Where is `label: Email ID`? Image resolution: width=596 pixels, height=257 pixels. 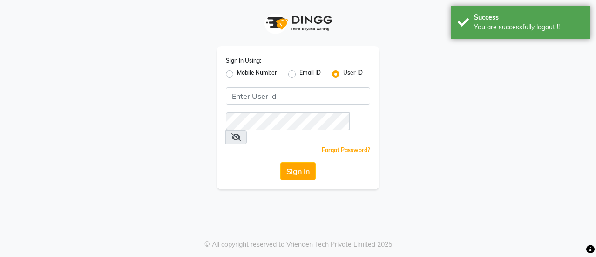 label: Email ID is located at coordinates (310, 74).